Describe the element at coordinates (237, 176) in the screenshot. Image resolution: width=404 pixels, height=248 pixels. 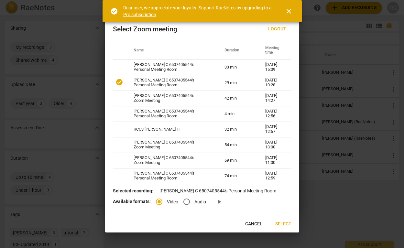
I see `td: 74 min` at that location.